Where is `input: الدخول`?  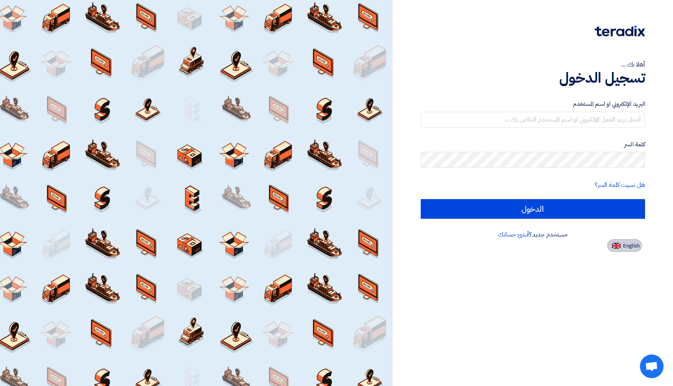
input: الدخول is located at coordinates (533, 209).